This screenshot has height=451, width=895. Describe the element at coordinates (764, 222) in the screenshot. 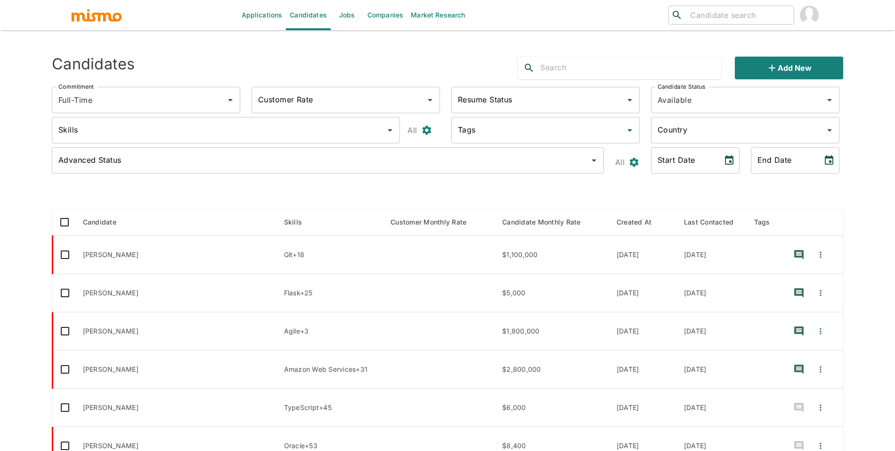

I see `th: Tags` at that location.